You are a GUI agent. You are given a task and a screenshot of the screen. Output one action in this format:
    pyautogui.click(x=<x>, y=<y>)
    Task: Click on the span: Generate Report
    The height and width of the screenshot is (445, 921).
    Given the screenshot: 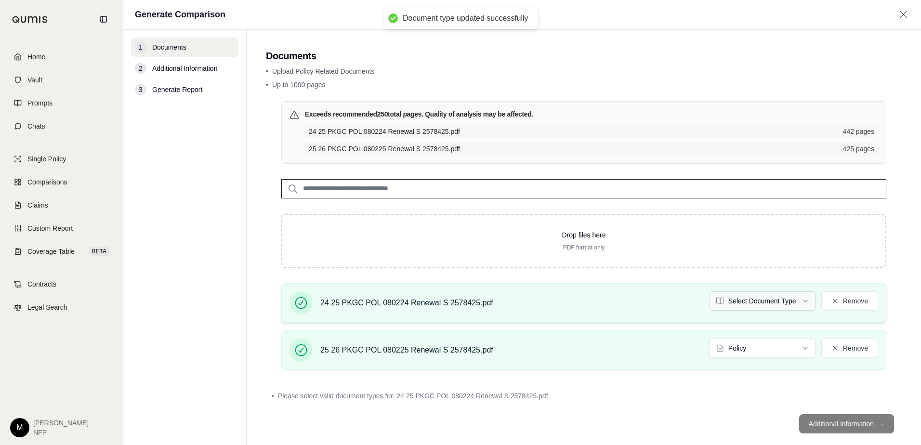 What is the action you would take?
    pyautogui.click(x=177, y=90)
    